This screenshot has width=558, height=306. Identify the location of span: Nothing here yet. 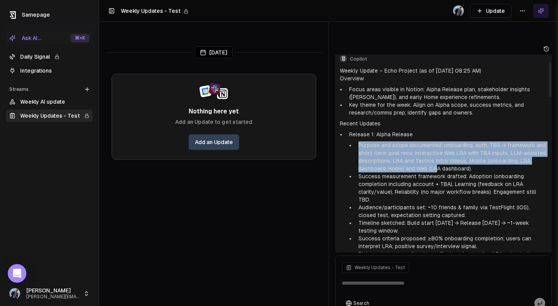
(214, 111).